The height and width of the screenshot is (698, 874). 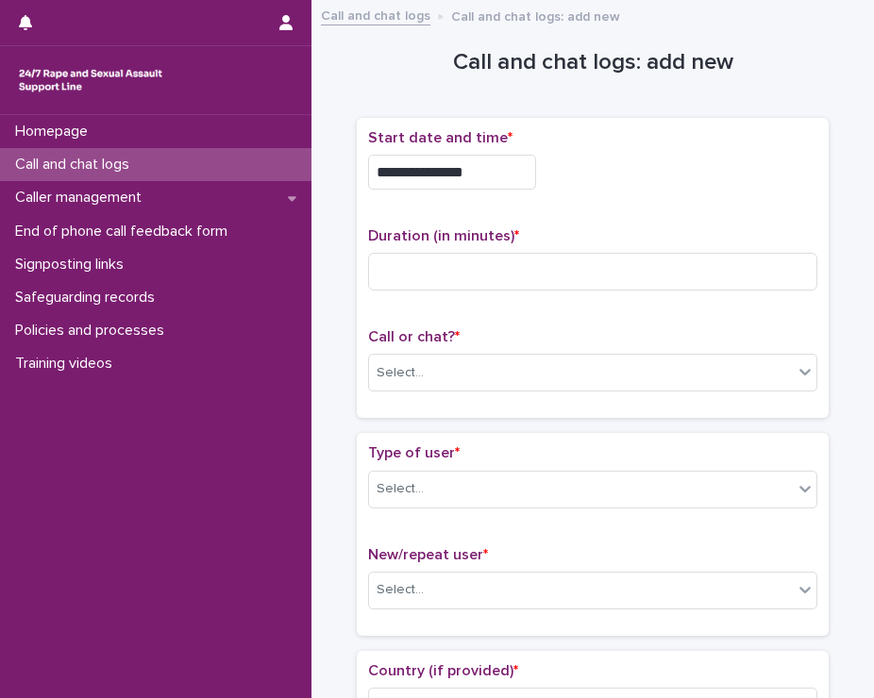 What do you see at coordinates (73, 264) in the screenshot?
I see `p: Signposting links` at bounding box center [73, 264].